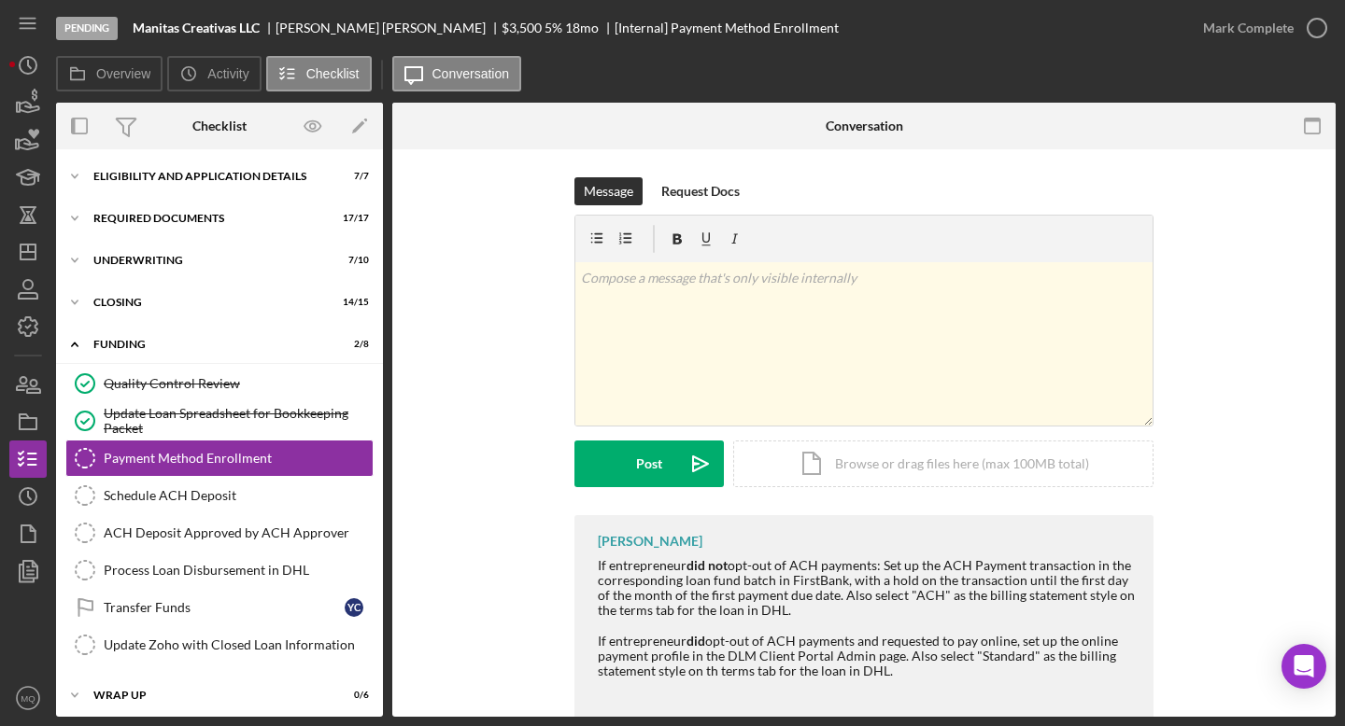 The width and height of the screenshot is (1345, 726). I want to click on div: Closing, so click(207, 303).